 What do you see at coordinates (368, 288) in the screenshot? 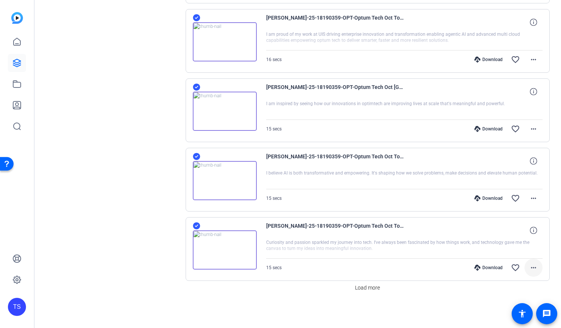
I see `span: Load more` at bounding box center [368, 288].